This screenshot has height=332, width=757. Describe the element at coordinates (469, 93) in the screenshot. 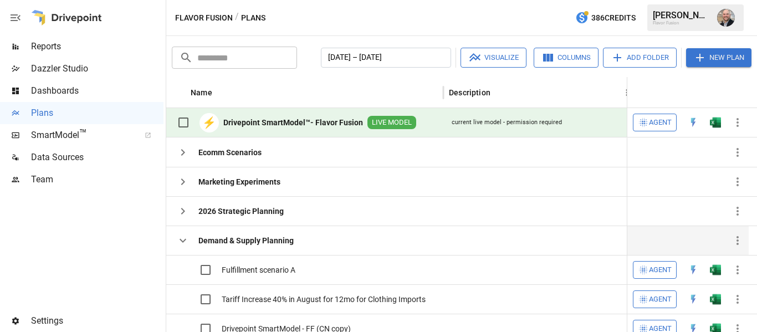

I see `div: Description` at that location.